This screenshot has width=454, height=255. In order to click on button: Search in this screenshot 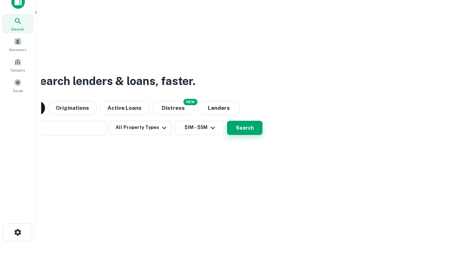, I will do `click(245, 128)`.